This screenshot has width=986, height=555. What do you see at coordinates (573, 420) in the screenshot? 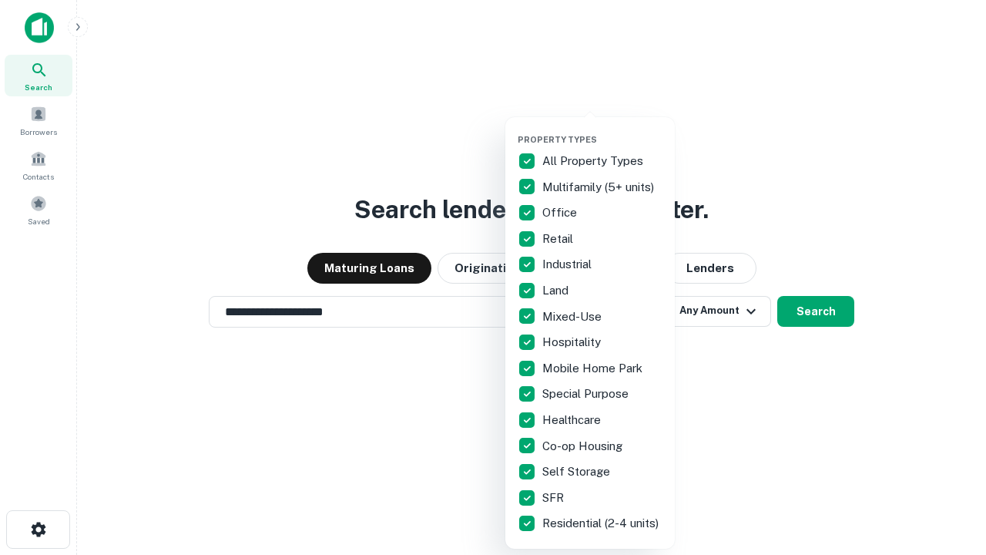
I see `p: Healthcare` at bounding box center [573, 420].